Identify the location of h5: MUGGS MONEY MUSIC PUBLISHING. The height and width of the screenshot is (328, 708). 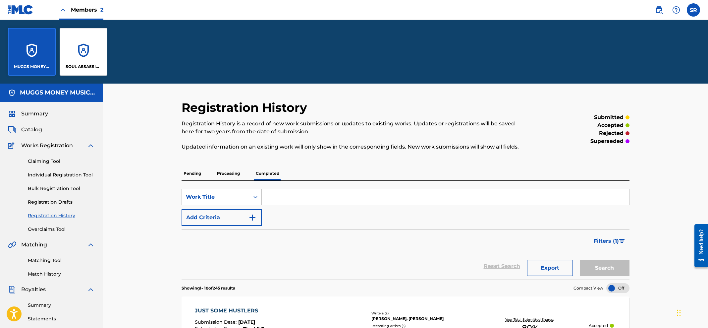
(57, 92).